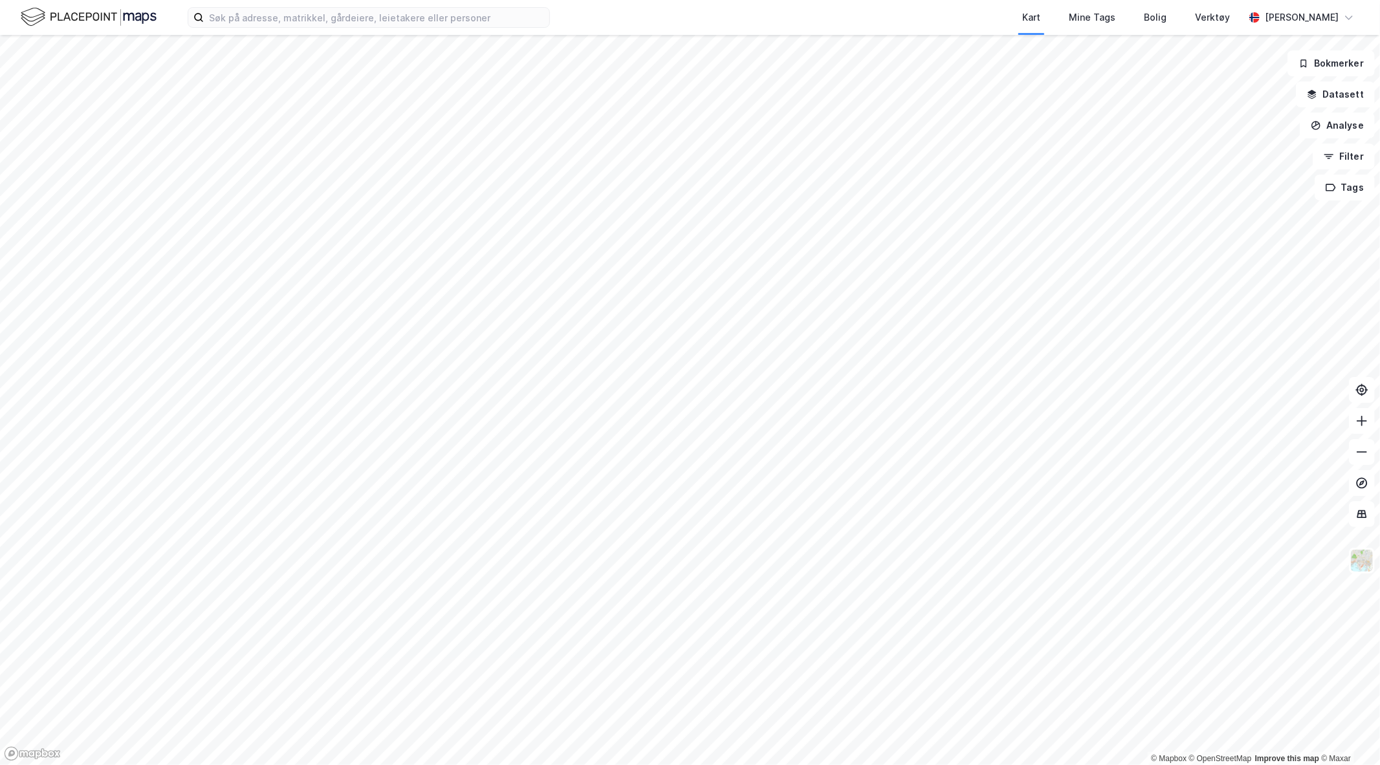 The height and width of the screenshot is (765, 1380). Describe the element at coordinates (376, 17) in the screenshot. I see `input: Søk på adresse, matrikkel, gårdeiere, leietakere eller personer` at that location.